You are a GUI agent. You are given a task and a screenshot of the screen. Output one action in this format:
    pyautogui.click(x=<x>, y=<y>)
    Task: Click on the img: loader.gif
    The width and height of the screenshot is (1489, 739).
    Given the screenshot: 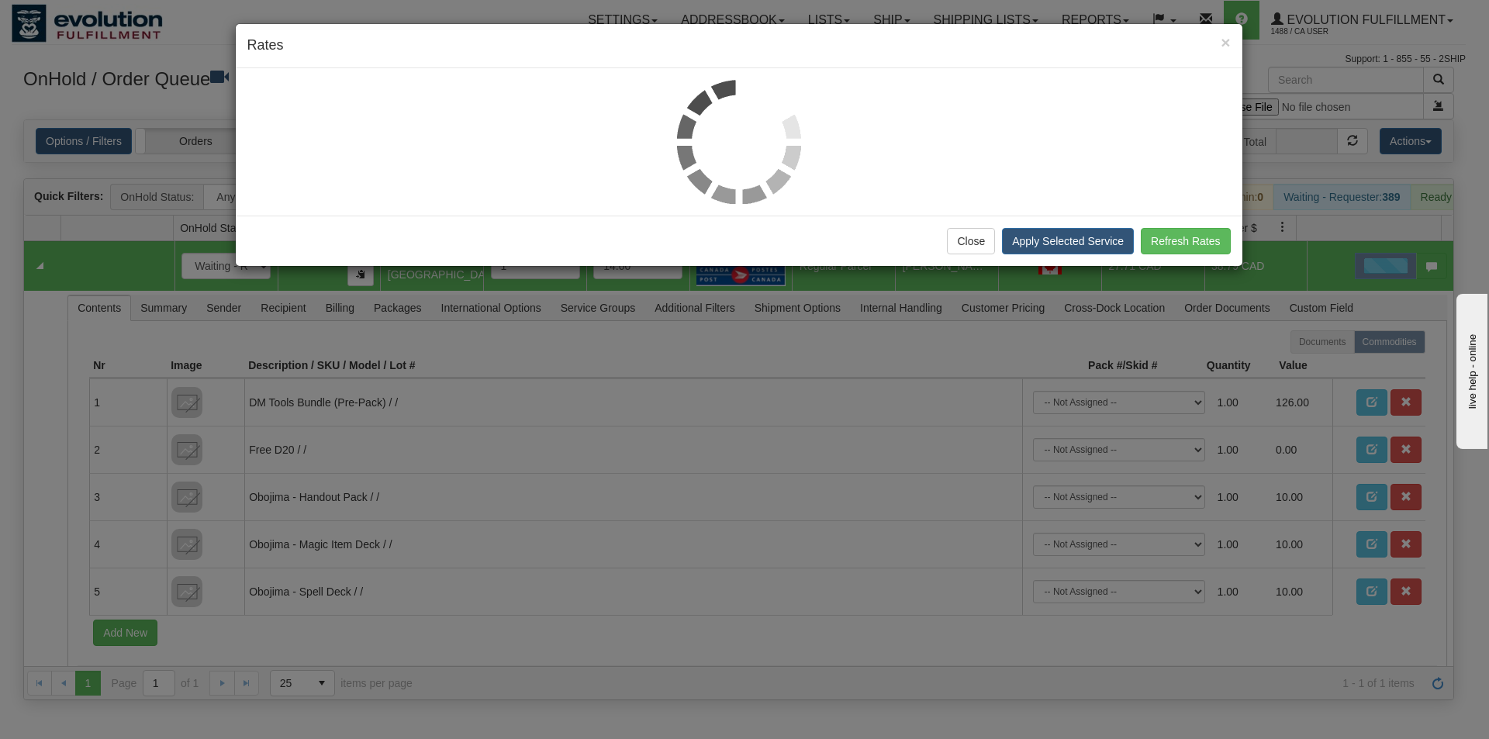 What is the action you would take?
    pyautogui.click(x=739, y=142)
    